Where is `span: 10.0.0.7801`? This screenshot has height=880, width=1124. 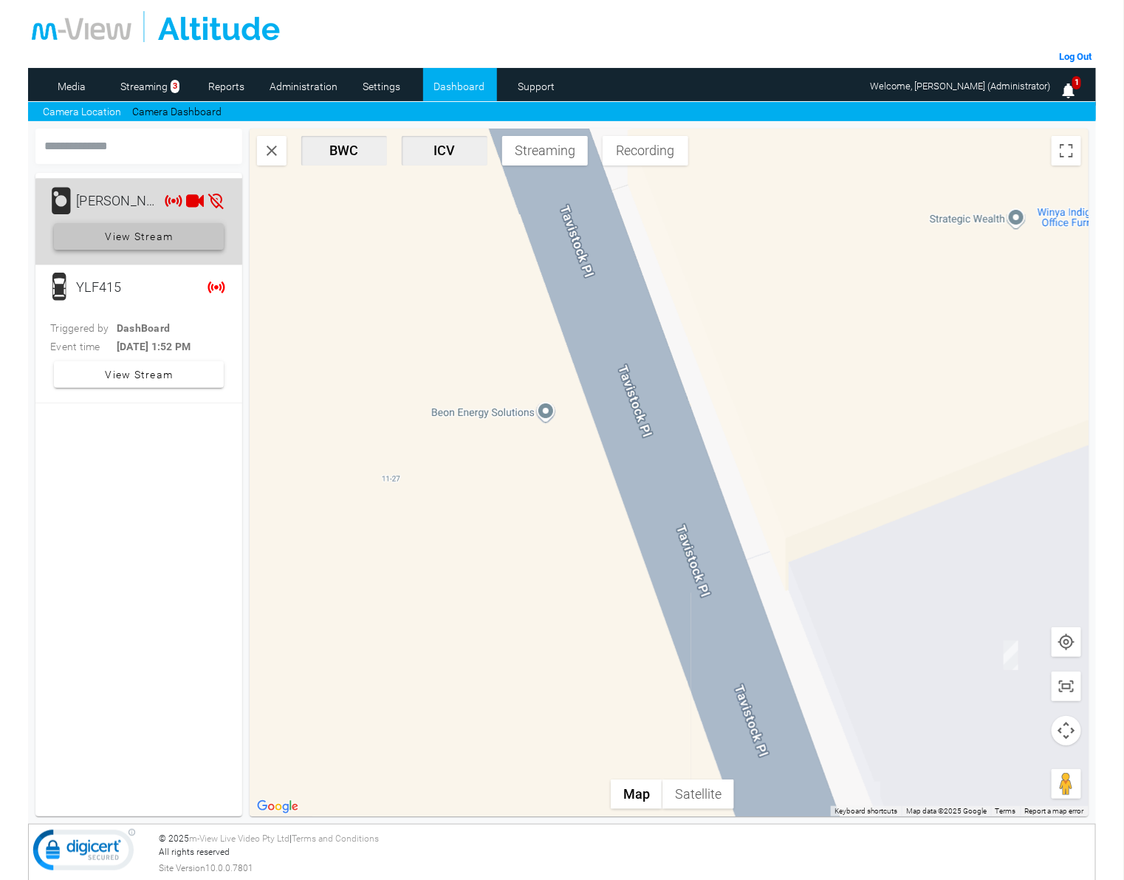 span: 10.0.0.7801 is located at coordinates (229, 868).